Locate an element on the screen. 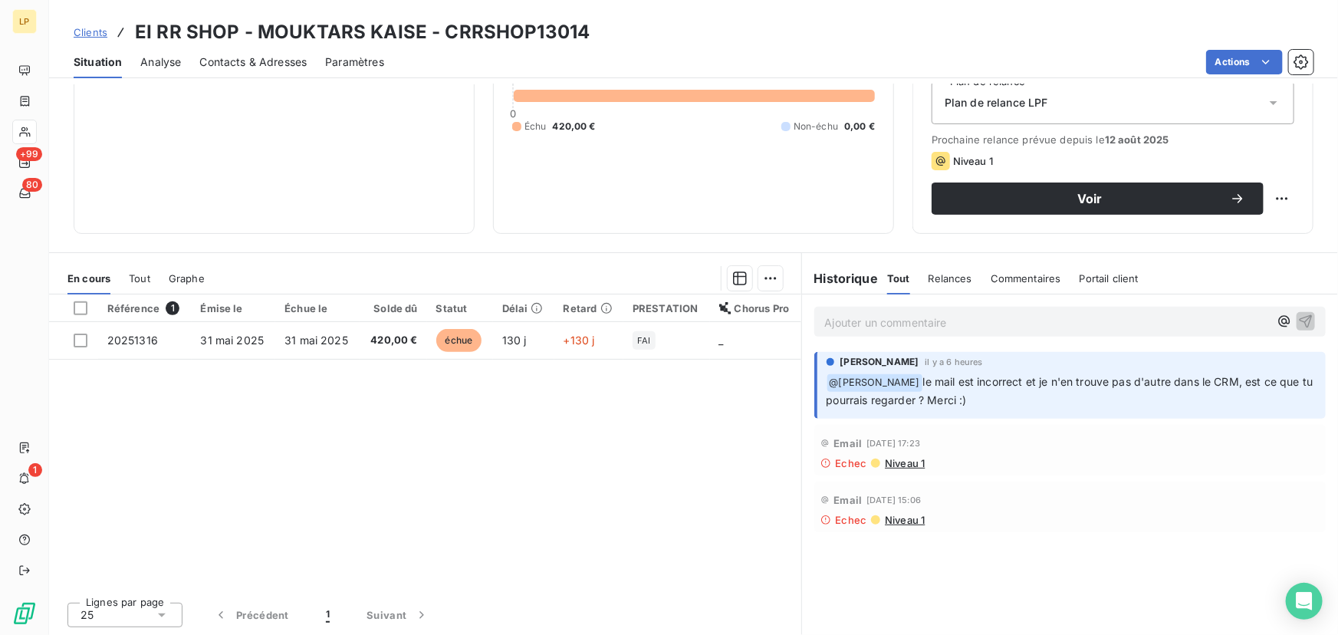 The height and width of the screenshot is (635, 1338). span: +130 j is located at coordinates (579, 340).